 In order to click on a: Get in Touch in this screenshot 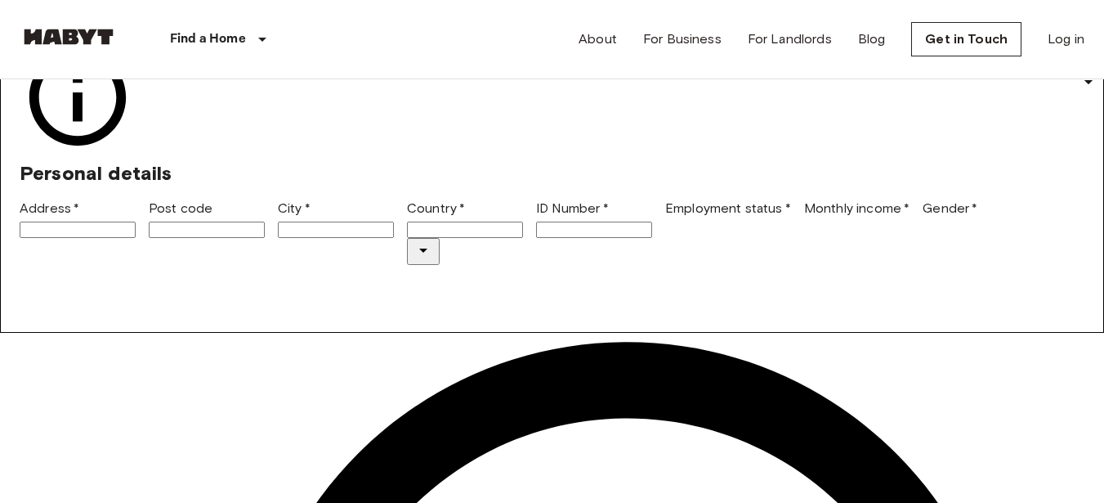, I will do `click(966, 39)`.